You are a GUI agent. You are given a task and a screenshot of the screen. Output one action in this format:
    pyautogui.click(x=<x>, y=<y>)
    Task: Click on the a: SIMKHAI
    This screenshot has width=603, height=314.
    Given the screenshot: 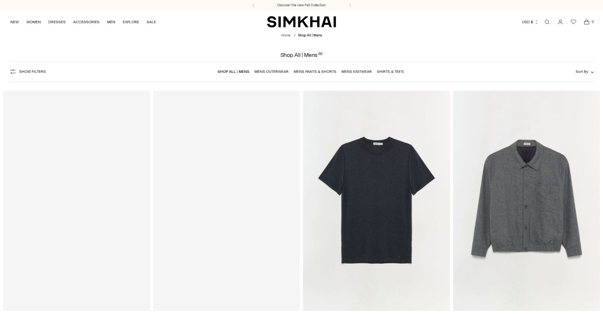 What is the action you would take?
    pyautogui.click(x=302, y=22)
    